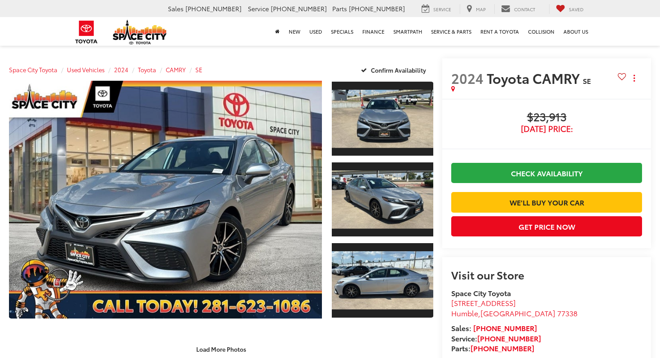  Describe the element at coordinates (476, 9) in the screenshot. I see `a: Map` at that location.